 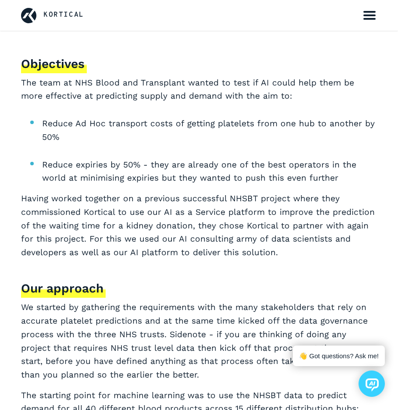 I want to click on li: Reduce expiries by 50% - they are already one of the best operators in the world at minimising ex..., so click(x=209, y=171).